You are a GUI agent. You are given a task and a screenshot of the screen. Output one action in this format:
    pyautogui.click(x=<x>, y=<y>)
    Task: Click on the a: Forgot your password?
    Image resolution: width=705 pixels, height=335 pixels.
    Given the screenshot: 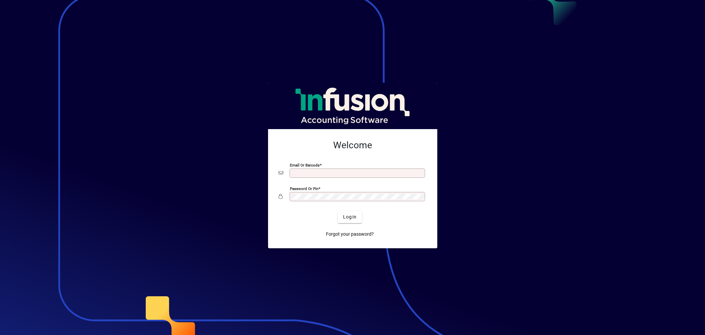 What is the action you would take?
    pyautogui.click(x=350, y=234)
    